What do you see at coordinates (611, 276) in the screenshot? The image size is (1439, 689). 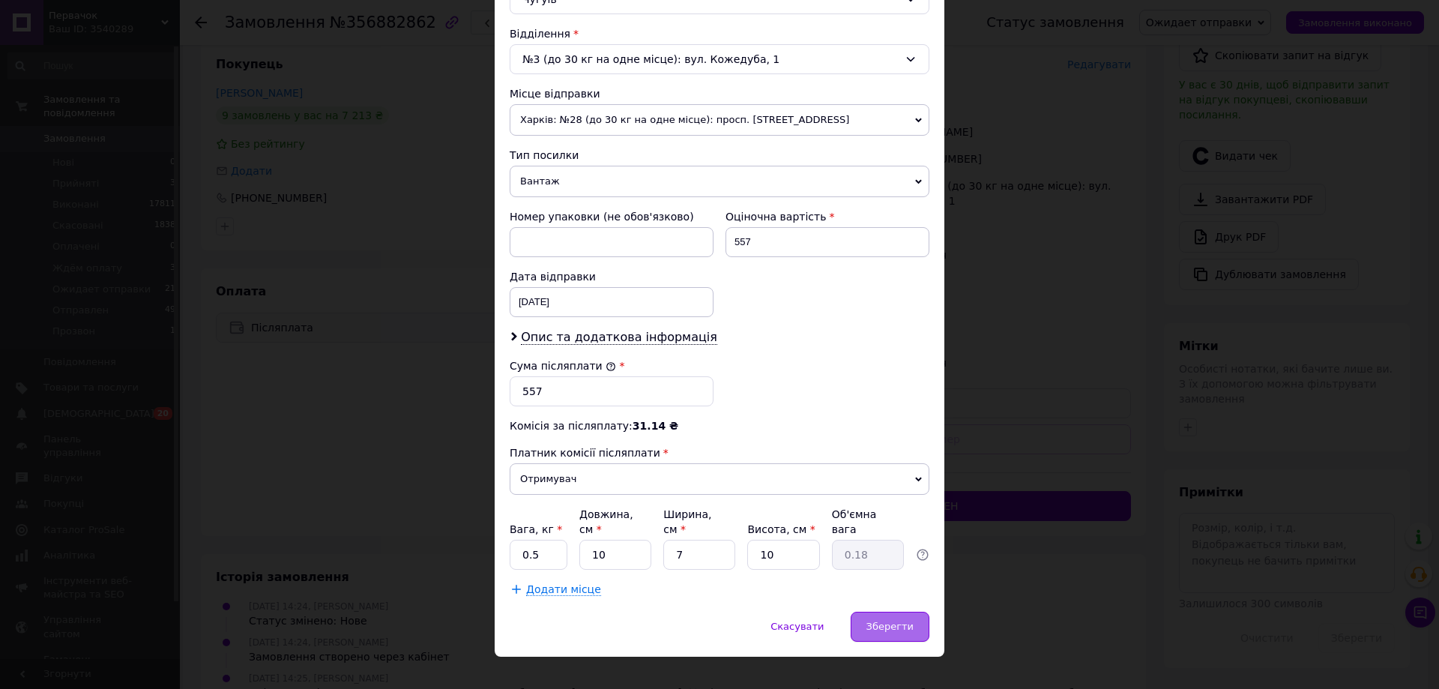 I see `div: Дата відправки` at bounding box center [611, 276].